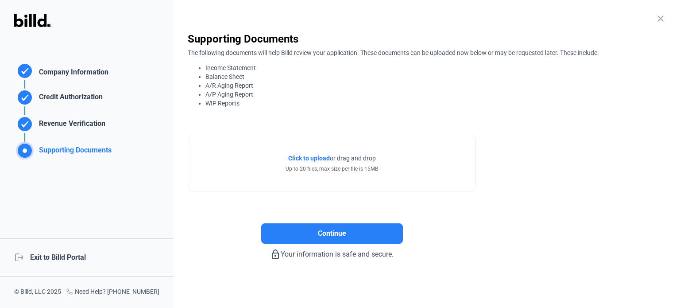  Describe the element at coordinates (70, 125) in the screenshot. I see `div: Revenue Verification` at that location.